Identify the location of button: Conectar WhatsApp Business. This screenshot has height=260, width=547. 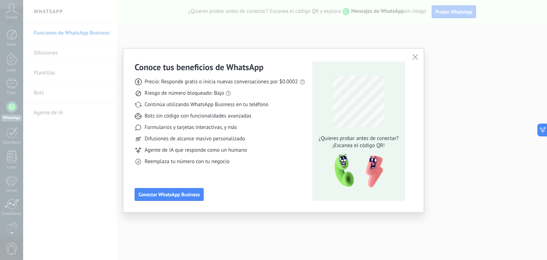
(169, 194).